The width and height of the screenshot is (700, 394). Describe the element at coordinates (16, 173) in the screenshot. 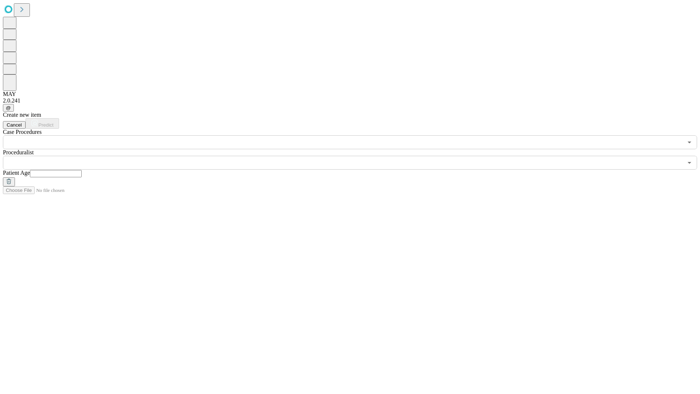

I see `span: Patient Age` at that location.